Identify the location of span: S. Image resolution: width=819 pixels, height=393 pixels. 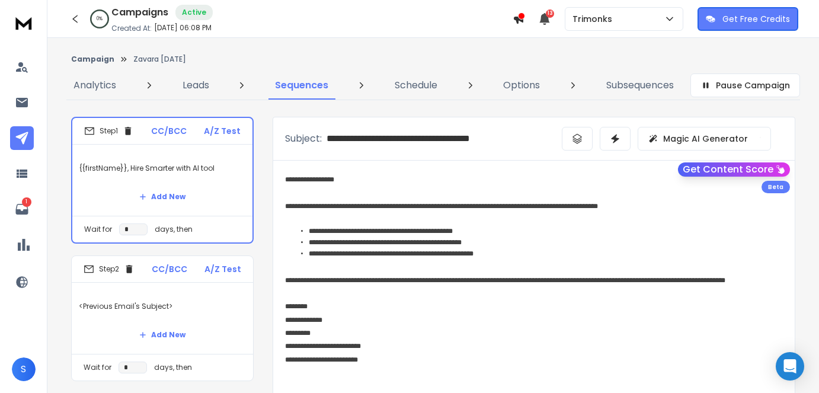
(24, 369).